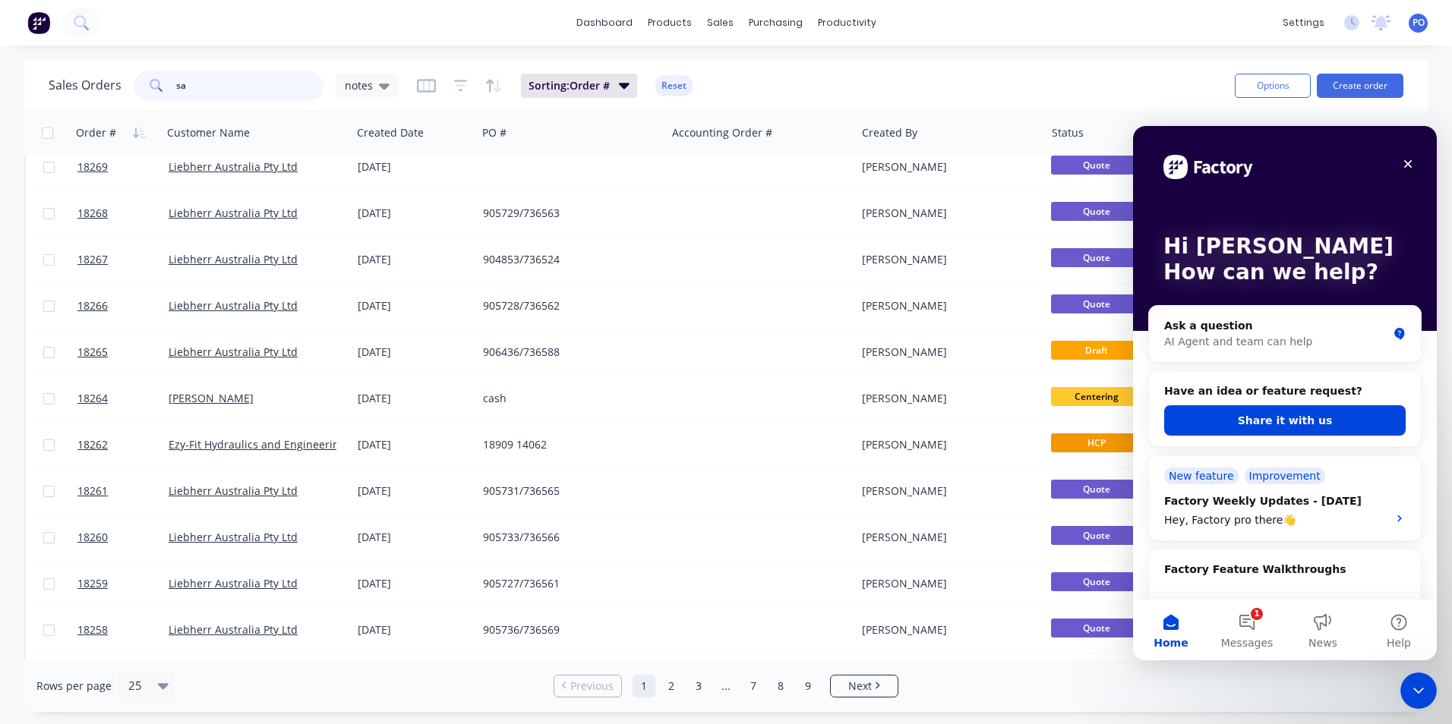 This screenshot has height=724, width=1452. I want to click on span: notes, so click(358, 85).